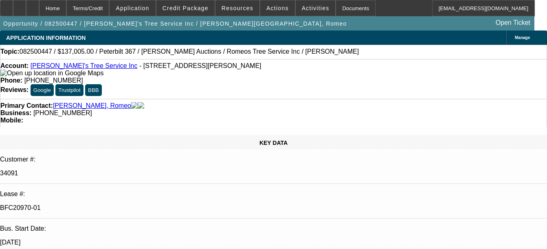  What do you see at coordinates (185, 8) in the screenshot?
I see `span: Credit Package` at bounding box center [185, 8].